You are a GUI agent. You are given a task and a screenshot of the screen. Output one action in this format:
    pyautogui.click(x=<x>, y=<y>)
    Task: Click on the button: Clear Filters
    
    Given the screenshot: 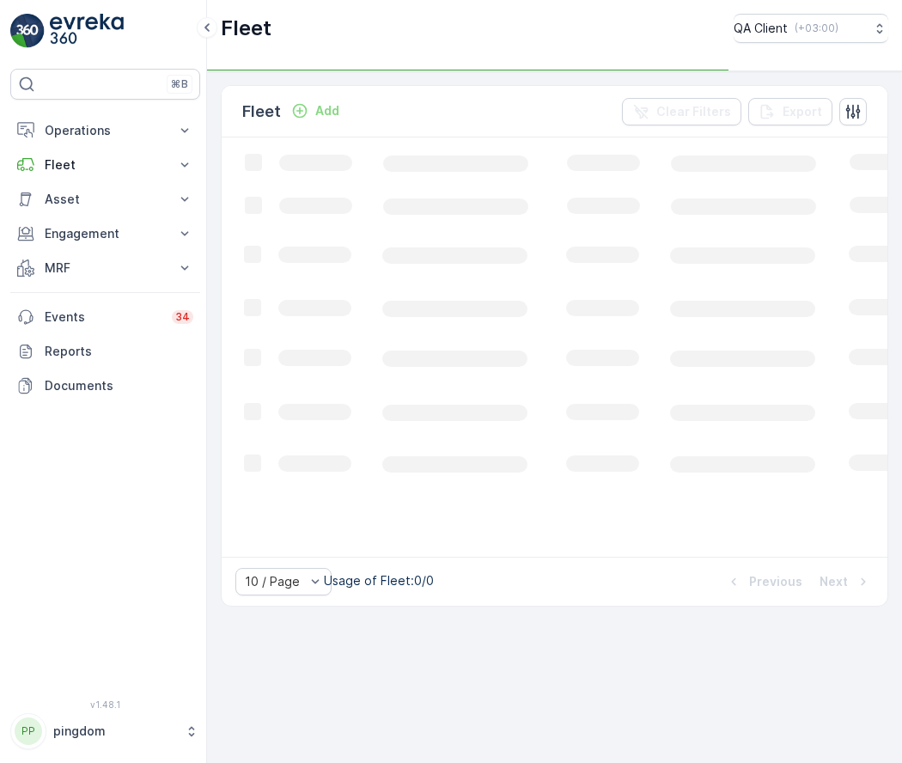 What is the action you would take?
    pyautogui.click(x=681, y=112)
    